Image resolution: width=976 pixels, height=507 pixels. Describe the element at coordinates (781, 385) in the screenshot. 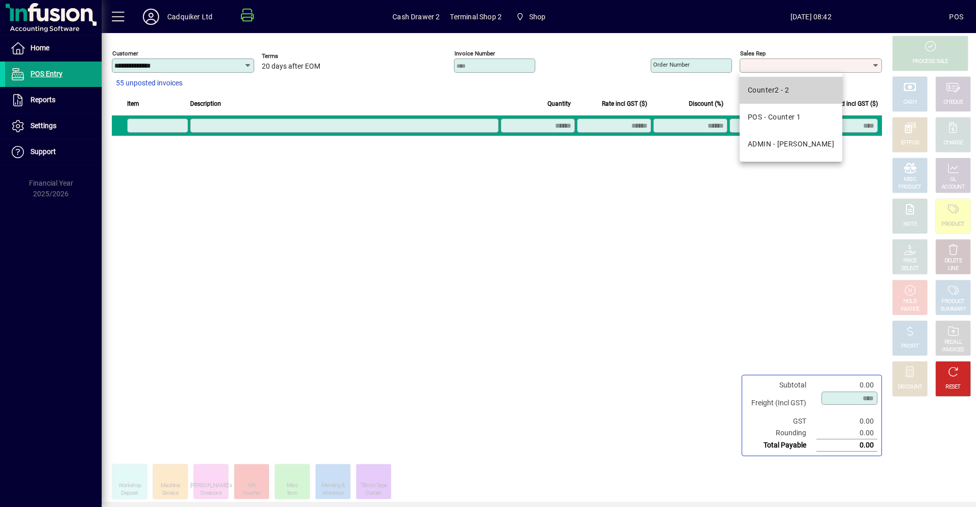

I see `td: Subtotal` at that location.